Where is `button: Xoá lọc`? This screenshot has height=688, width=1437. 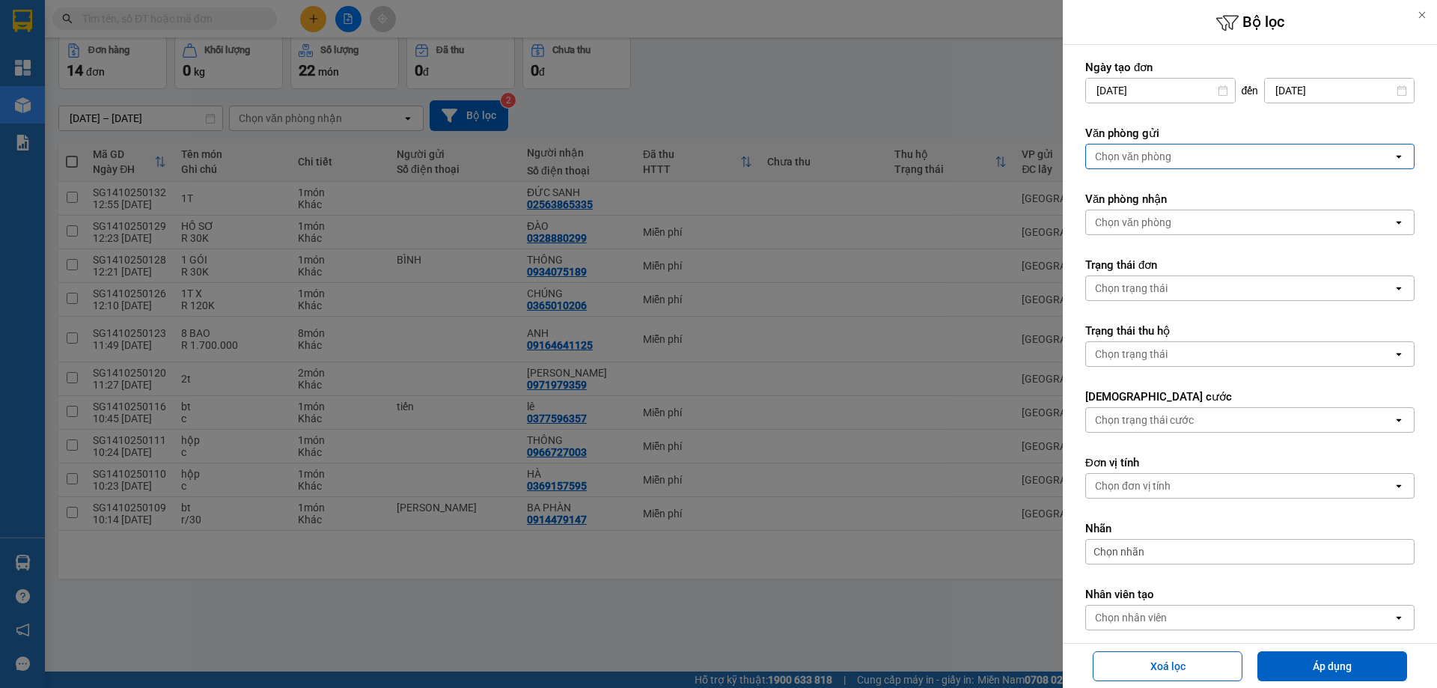 button: Xoá lọc is located at coordinates (1167, 666).